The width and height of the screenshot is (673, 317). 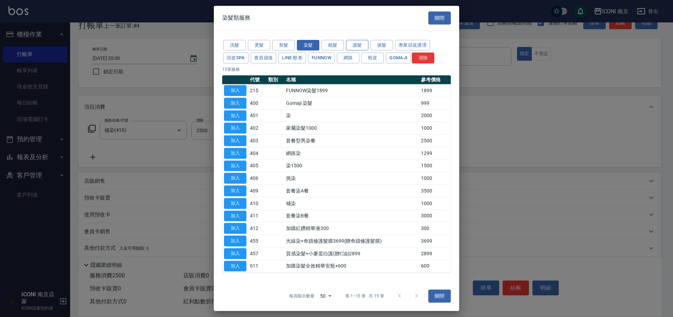 What do you see at coordinates (435, 191) in the screenshot?
I see `td: 3500` at bounding box center [435, 191].